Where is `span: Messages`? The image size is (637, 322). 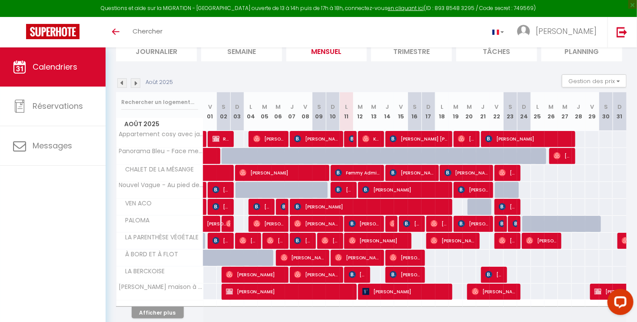 span: Messages is located at coordinates (52, 145).